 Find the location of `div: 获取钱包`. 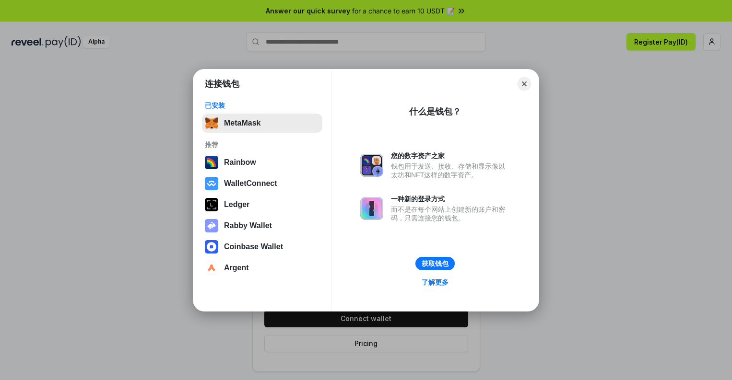

div: 获取钱包 is located at coordinates (435, 264).